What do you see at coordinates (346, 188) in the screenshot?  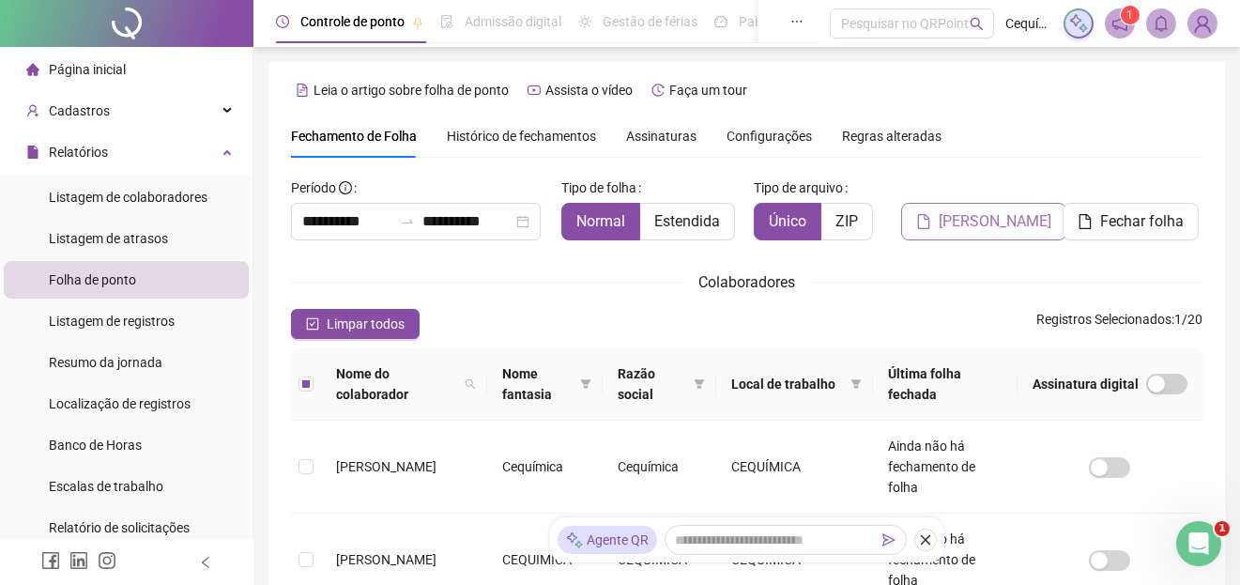 I see `span: info-circle` at bounding box center [346, 188].